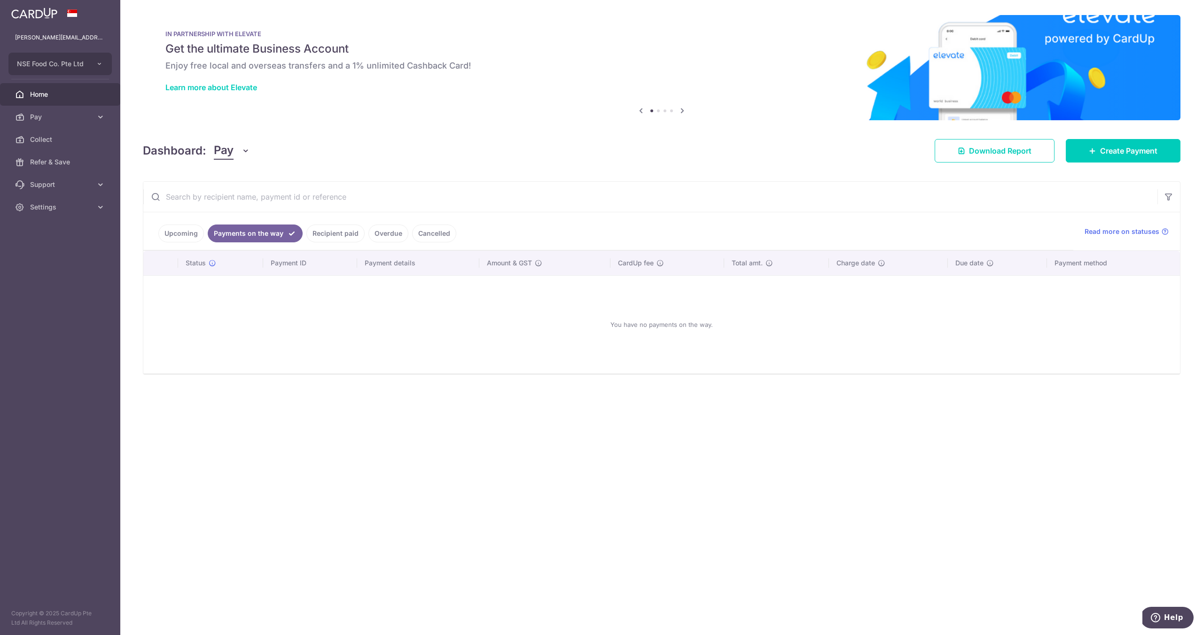 The height and width of the screenshot is (635, 1203). Describe the element at coordinates (1126, 232) in the screenshot. I see `a: Read more on statuses` at that location.